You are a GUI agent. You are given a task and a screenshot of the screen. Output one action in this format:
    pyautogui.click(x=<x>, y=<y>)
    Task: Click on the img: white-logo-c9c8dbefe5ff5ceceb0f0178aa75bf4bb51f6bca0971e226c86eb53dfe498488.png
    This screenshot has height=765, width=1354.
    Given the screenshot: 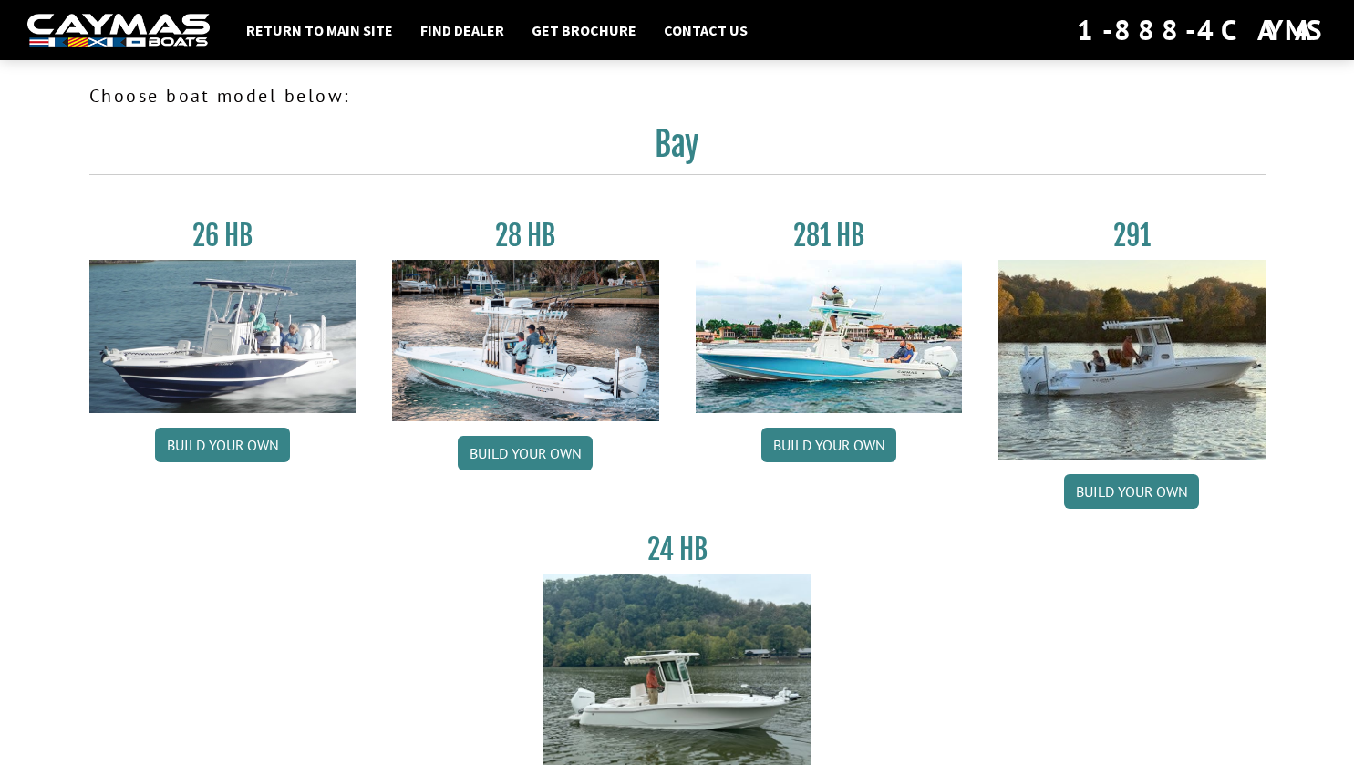 What is the action you would take?
    pyautogui.click(x=119, y=30)
    